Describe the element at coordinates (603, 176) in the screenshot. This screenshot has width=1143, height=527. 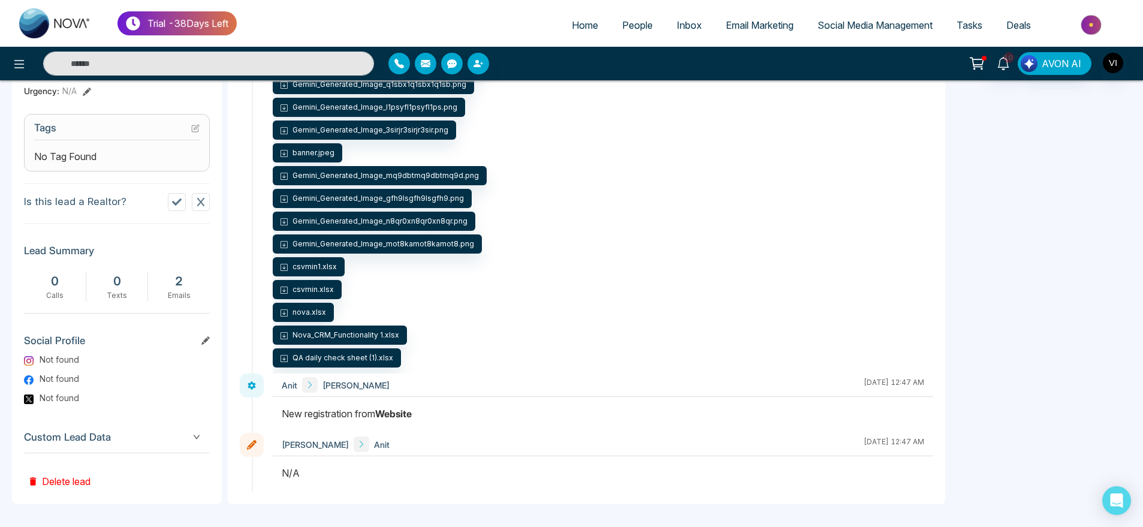
I see `a: Gemini_Generated_Image_mq9dbtmq9dbtmq9d.png` at that location.